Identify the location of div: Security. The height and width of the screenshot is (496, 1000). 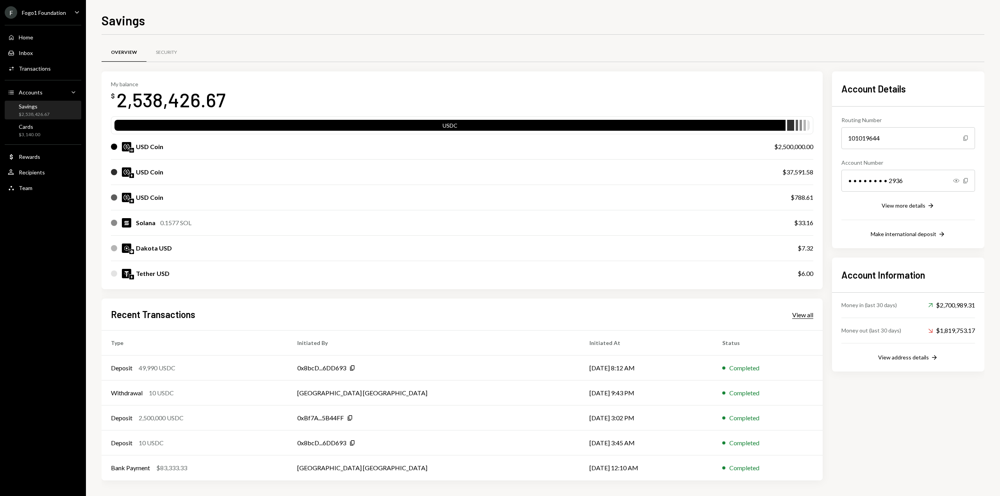
(166, 52).